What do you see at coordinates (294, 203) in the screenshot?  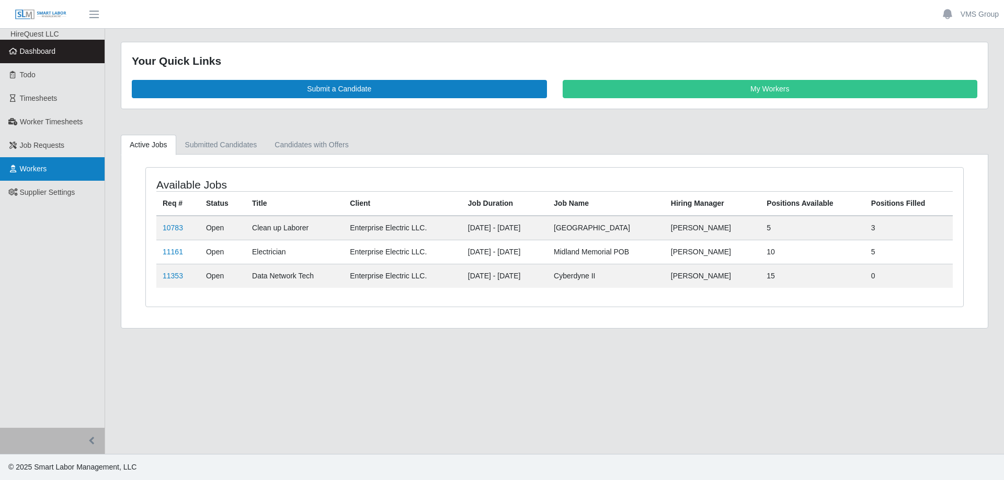 I see `th: Title` at bounding box center [294, 203].